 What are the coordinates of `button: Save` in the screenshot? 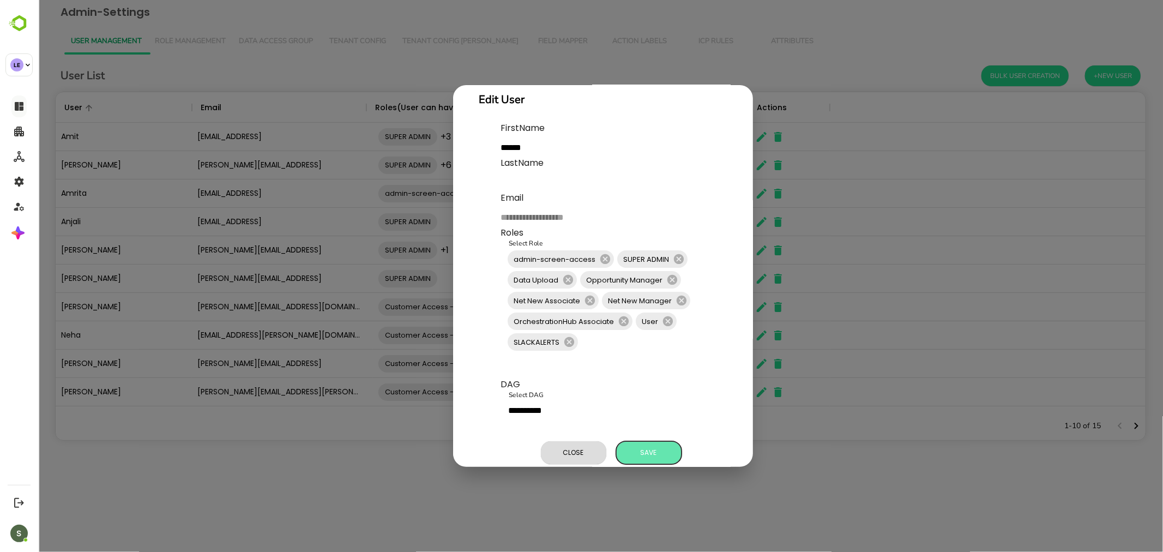 It's located at (611, 452).